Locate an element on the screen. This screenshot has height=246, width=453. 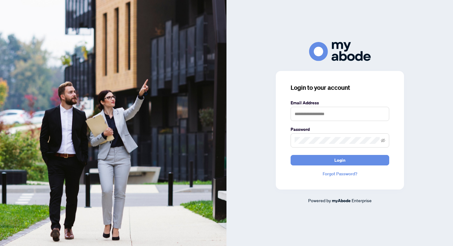
label: Password is located at coordinates (340, 129).